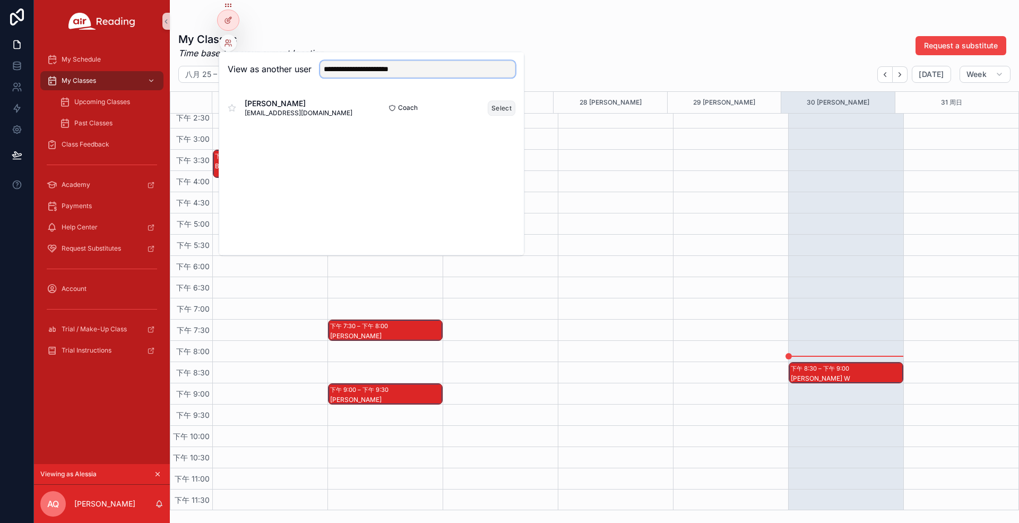 The width and height of the screenshot is (1019, 523). Describe the element at coordinates (102, 289) in the screenshot. I see `a: Account` at that location.